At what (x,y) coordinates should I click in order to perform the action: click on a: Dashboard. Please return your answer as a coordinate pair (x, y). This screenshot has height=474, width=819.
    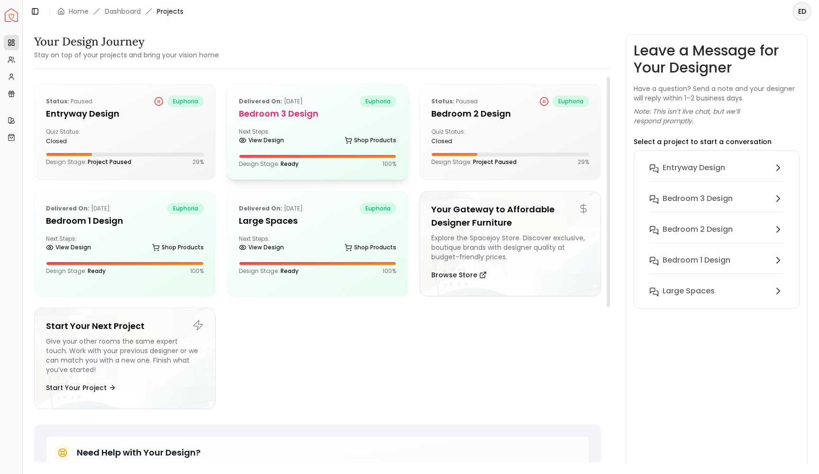
    Looking at the image, I should click on (123, 11).